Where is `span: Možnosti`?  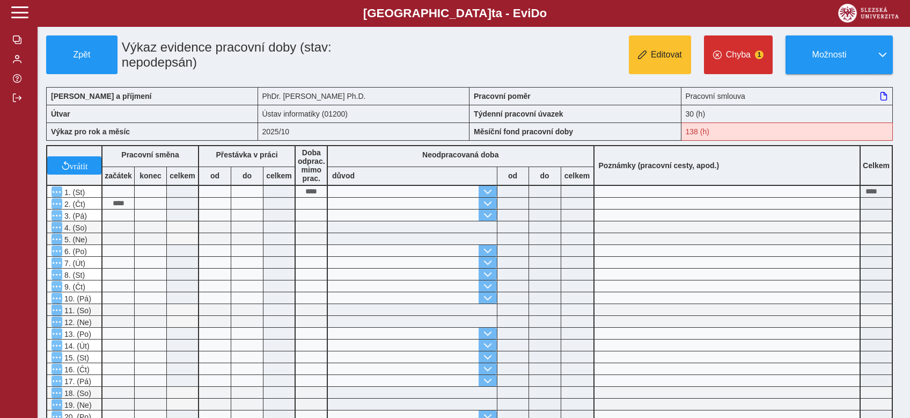
span: Možnosti is located at coordinates (829, 55).